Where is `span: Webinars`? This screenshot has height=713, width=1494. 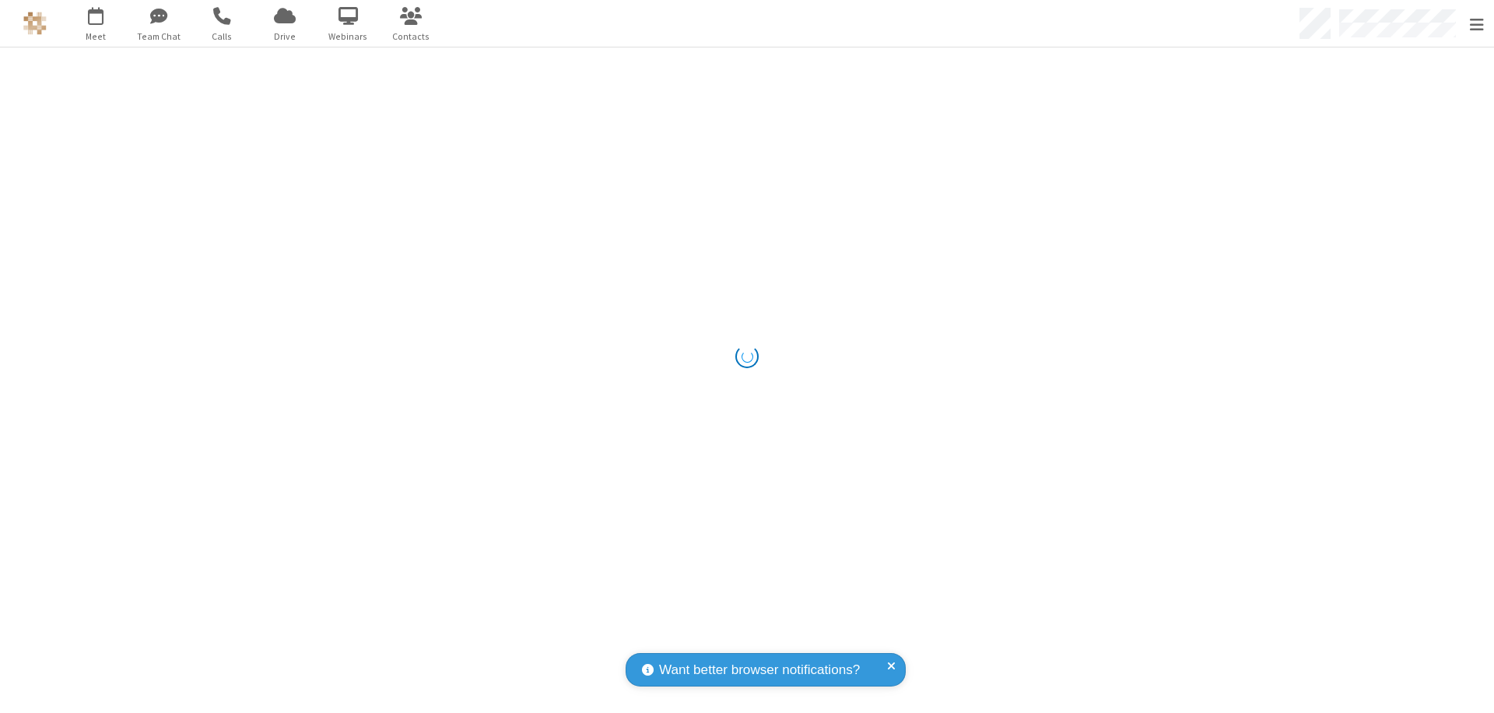
span: Webinars is located at coordinates (348, 37).